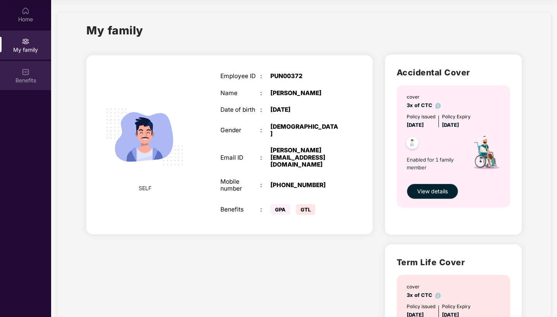 Image resolution: width=557 pixels, height=317 pixels. What do you see at coordinates (453, 262) in the screenshot?
I see `h2: Term Life Cover` at bounding box center [453, 262].